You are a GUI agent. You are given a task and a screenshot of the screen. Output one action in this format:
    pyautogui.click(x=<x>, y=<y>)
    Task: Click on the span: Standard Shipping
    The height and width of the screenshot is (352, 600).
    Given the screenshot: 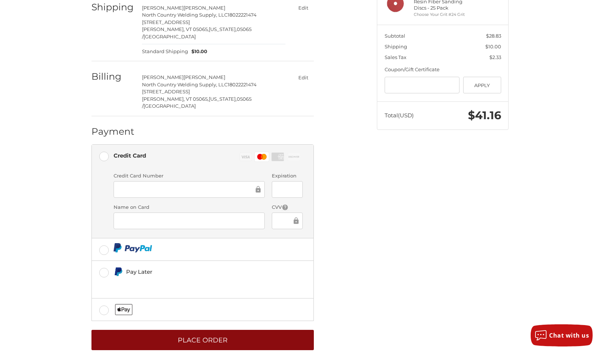 What is the action you would take?
    pyautogui.click(x=165, y=52)
    